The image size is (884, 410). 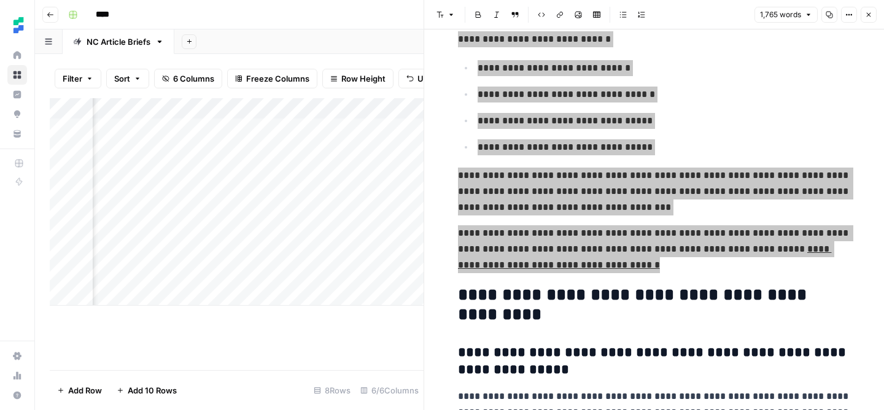 I want to click on button: Sort, so click(x=128, y=79).